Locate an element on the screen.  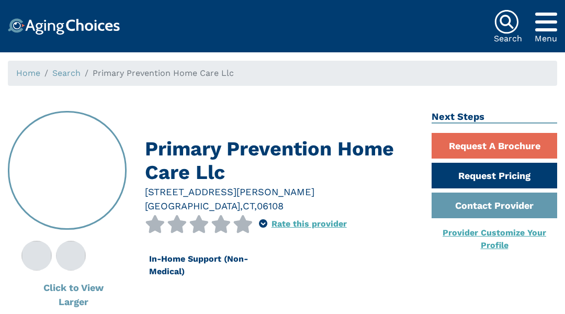
a: Contact Provider is located at coordinates (494, 205).